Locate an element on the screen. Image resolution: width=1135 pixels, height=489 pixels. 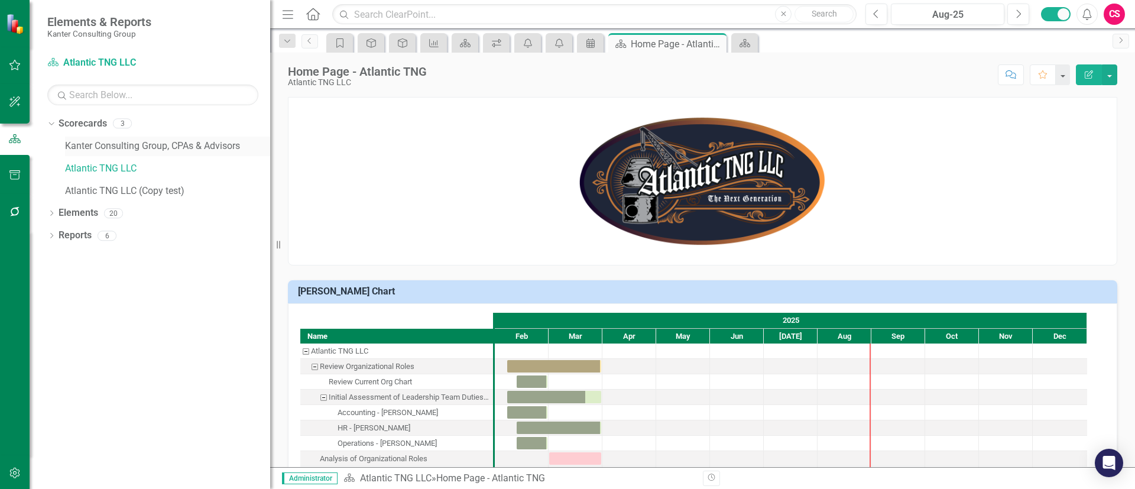
div: Mar is located at coordinates (575, 336).